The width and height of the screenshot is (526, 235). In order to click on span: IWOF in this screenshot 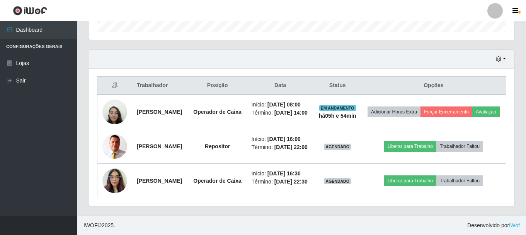, I will do `click(91, 225)`.